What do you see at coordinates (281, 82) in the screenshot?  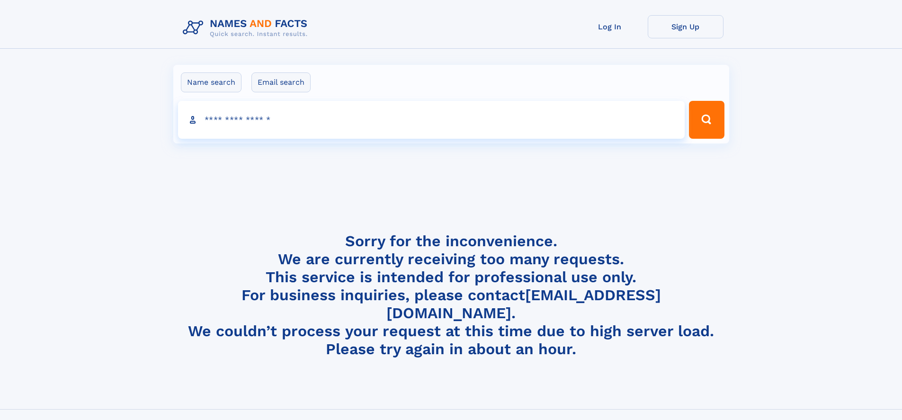 I see `label: Email search` at bounding box center [281, 82].